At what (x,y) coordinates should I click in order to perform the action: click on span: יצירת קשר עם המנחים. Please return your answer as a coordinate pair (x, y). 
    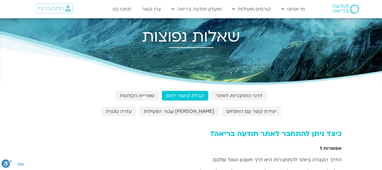
    Looking at the image, I should click on (251, 112).